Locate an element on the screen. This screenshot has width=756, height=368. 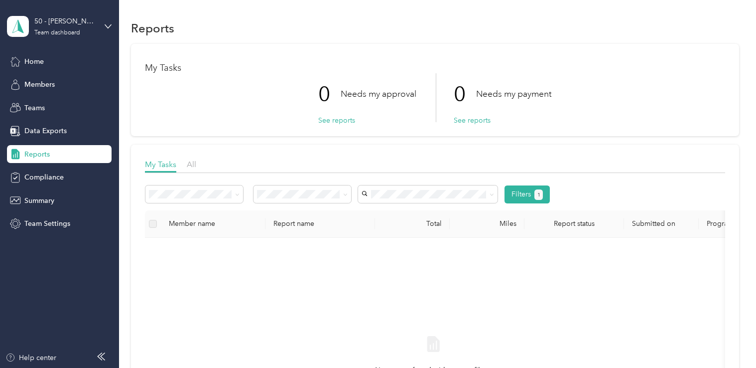
h1: My Tasks is located at coordinates (435, 68).